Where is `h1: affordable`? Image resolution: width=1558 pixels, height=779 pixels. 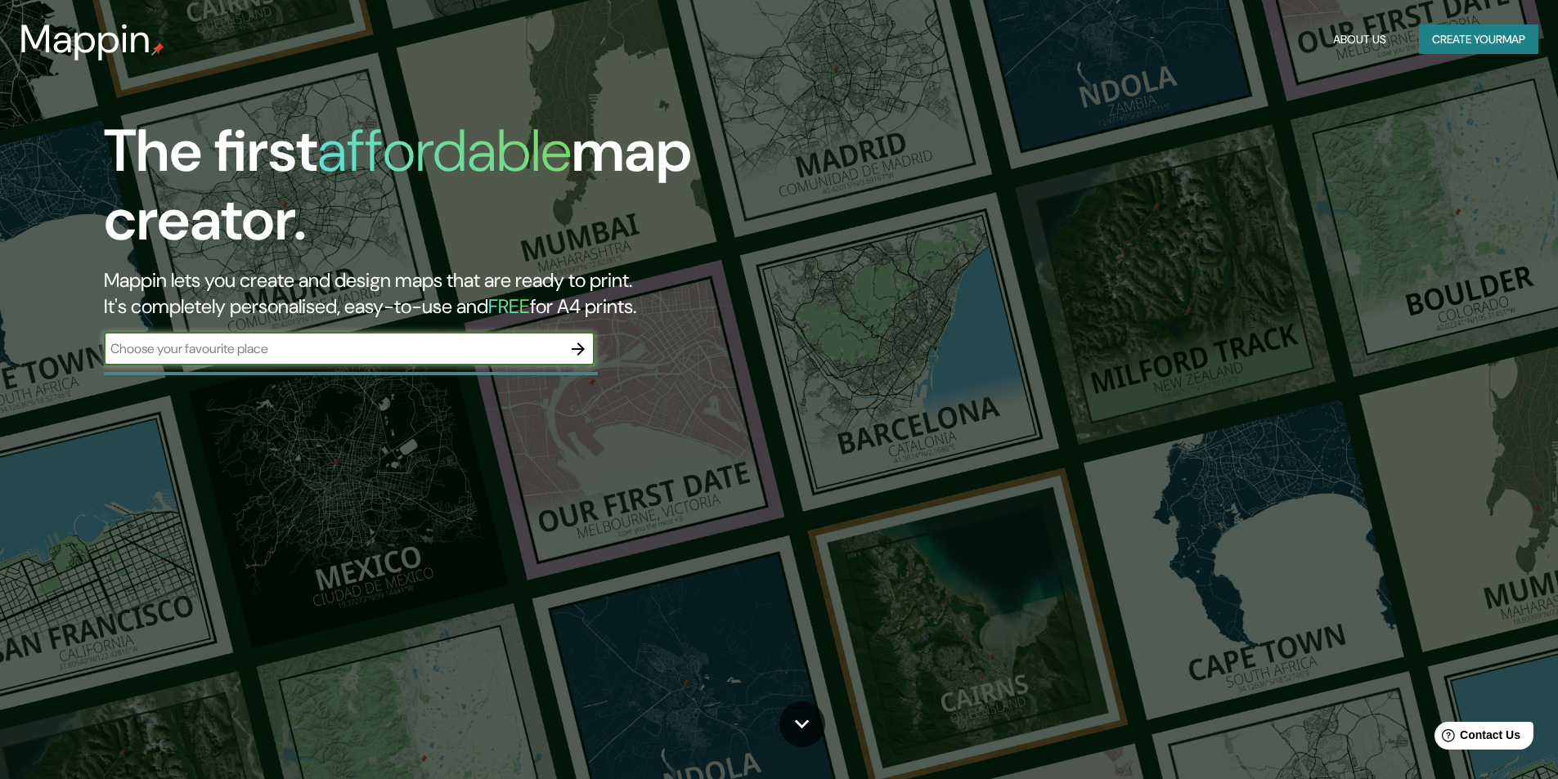 h1: affordable is located at coordinates (444, 150).